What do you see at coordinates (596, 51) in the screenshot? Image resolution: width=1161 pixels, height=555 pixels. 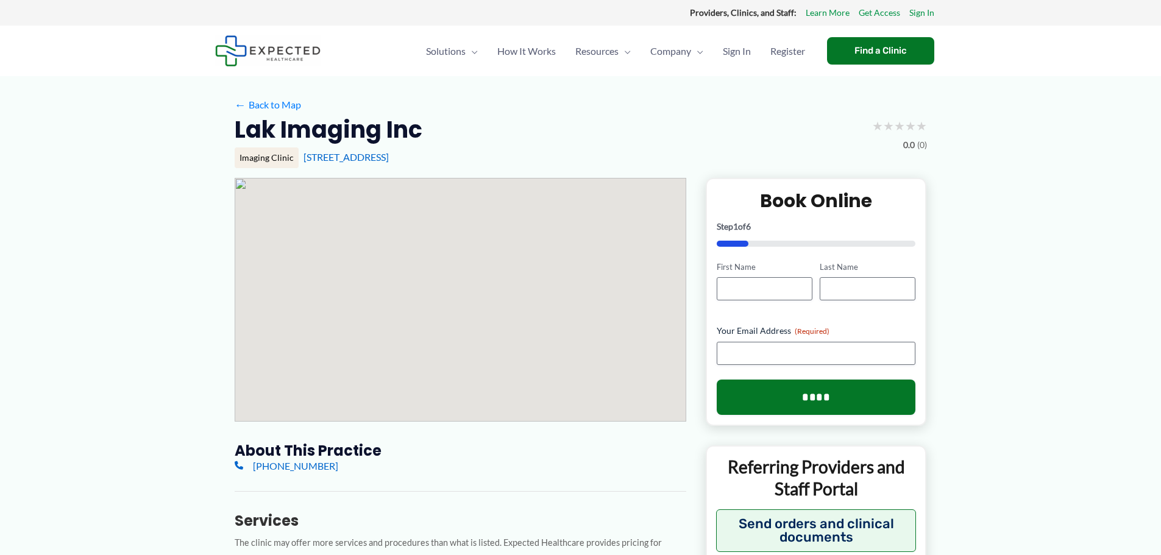 I see `span: Resources` at bounding box center [596, 51].